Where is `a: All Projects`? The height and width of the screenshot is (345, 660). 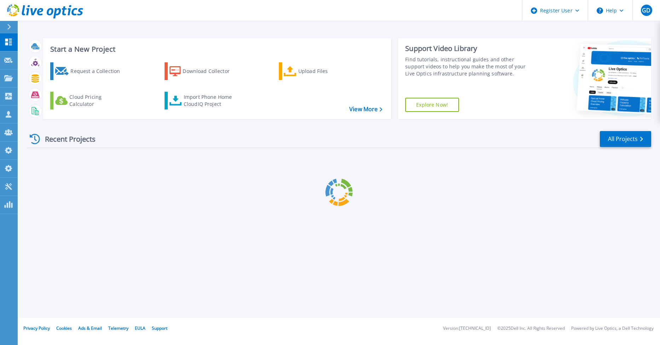
a: All Projects is located at coordinates (625, 139).